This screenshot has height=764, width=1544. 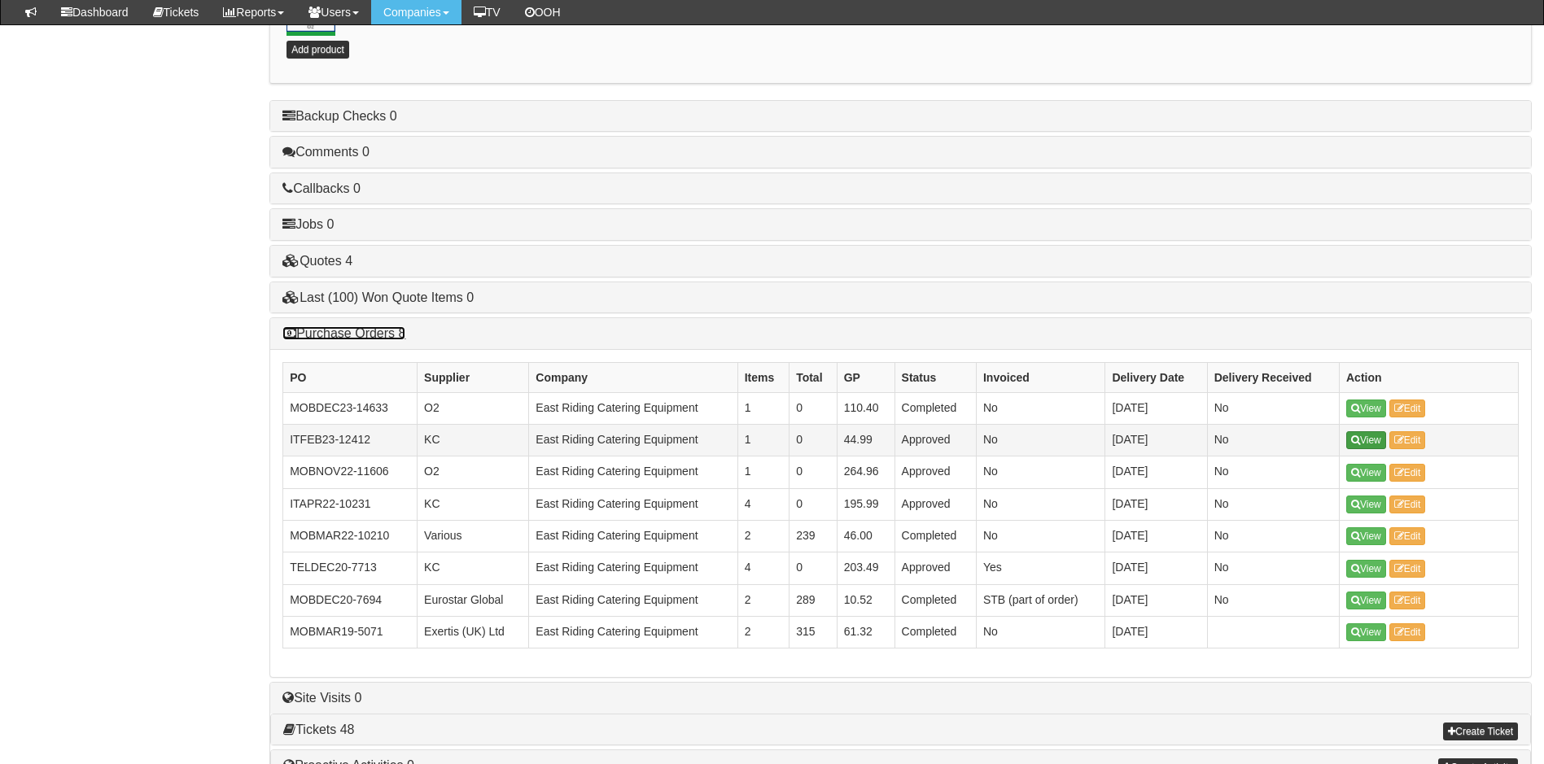 What do you see at coordinates (308, 224) in the screenshot?
I see `a: Jobs 0` at bounding box center [308, 224].